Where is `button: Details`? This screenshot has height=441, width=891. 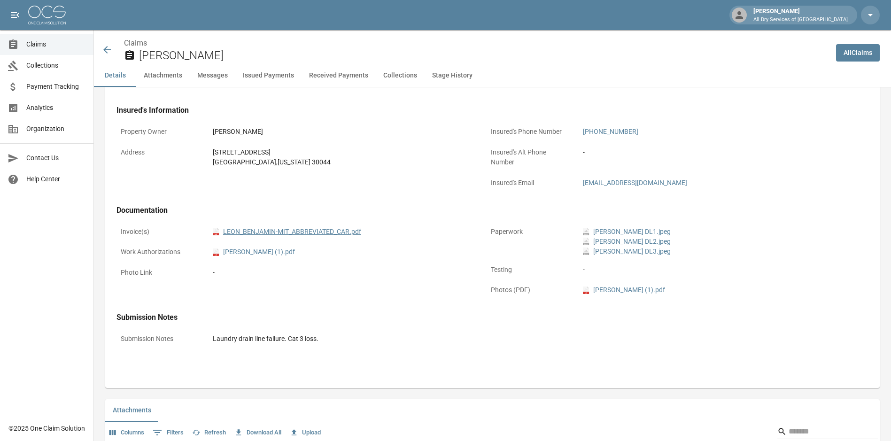
button: Details is located at coordinates (115, 76).